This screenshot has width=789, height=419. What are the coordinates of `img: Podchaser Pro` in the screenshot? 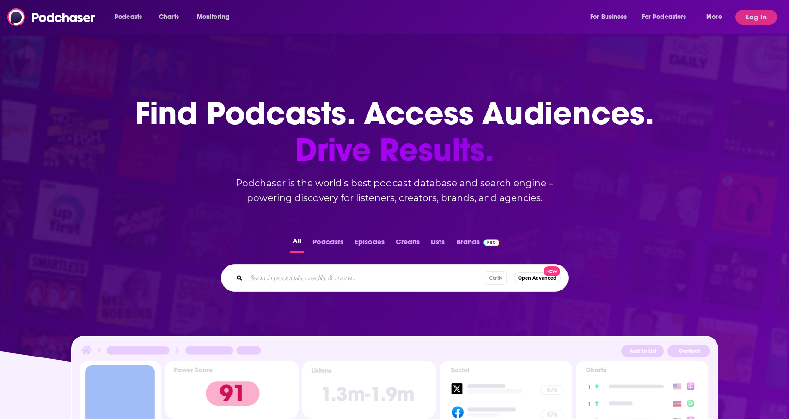 It's located at (491, 242).